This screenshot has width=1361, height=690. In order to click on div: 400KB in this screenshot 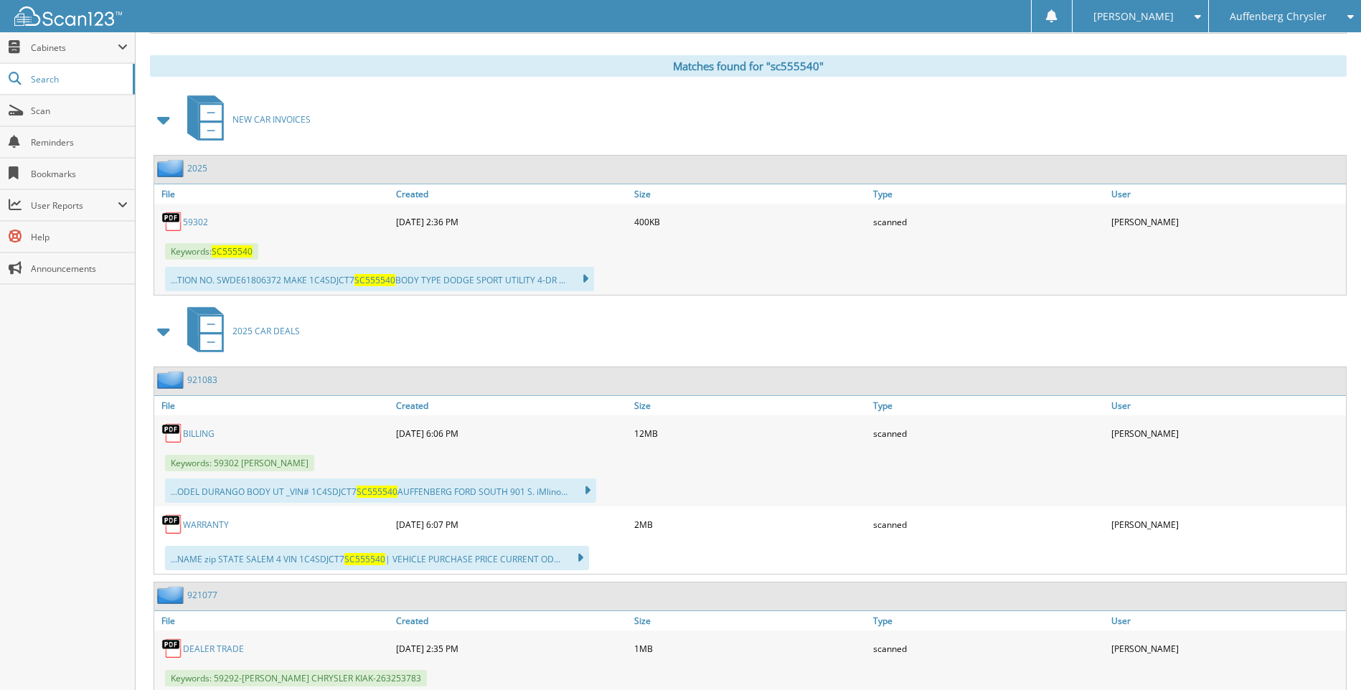, I will do `click(750, 222)`.